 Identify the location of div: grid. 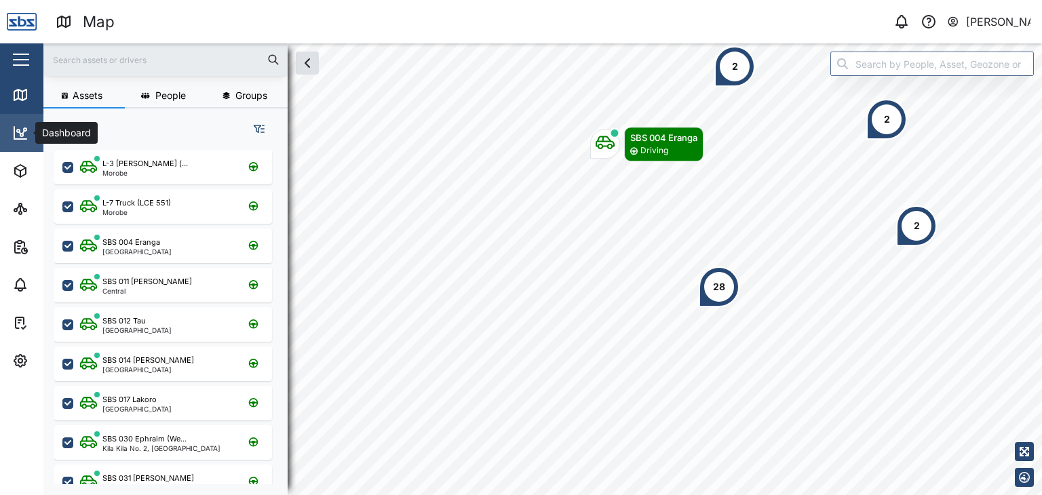
(170, 315).